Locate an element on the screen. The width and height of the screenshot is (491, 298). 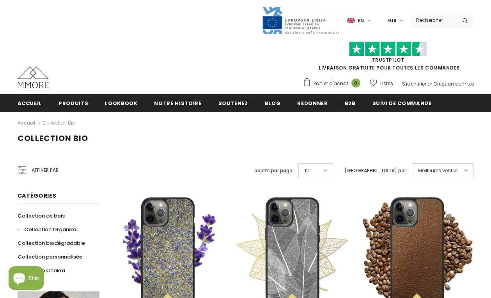
inbox-online-store-chat: Shopify online store chat is located at coordinates (26, 279).